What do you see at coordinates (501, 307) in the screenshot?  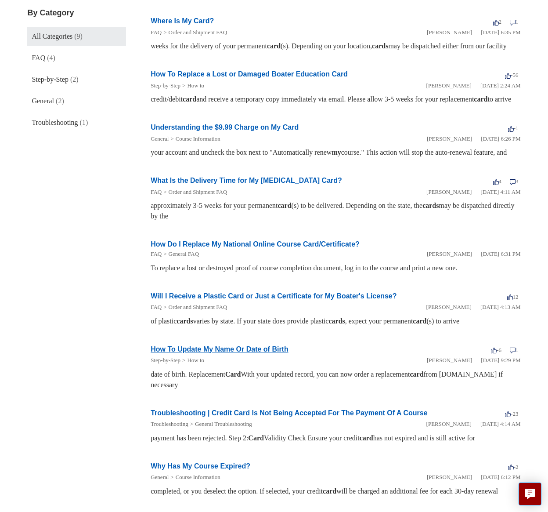 I see `time: 03/16/2022, 04:13` at bounding box center [501, 307].